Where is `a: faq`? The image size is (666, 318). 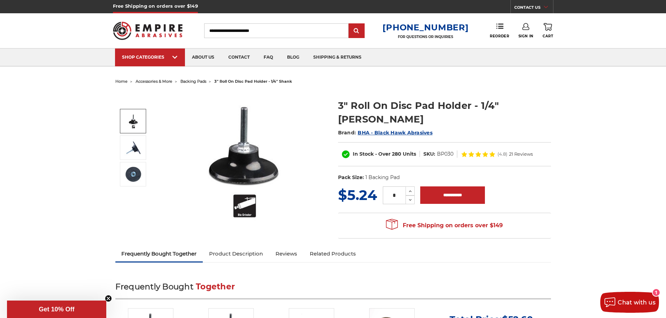
a: faq is located at coordinates (268, 57).